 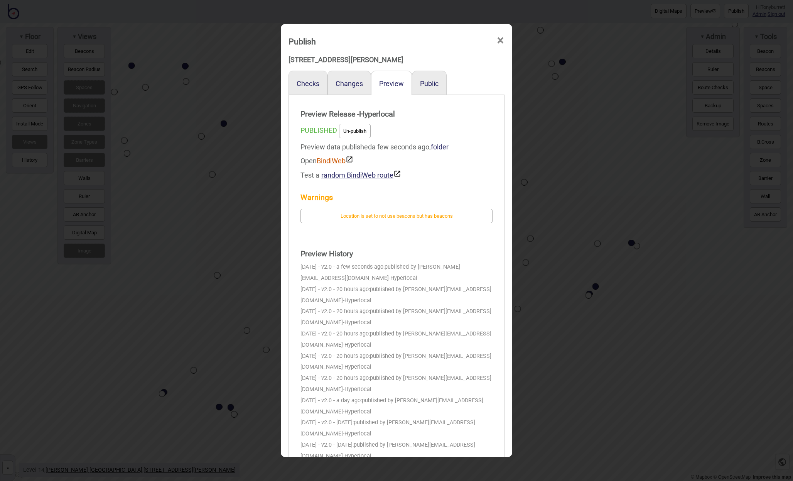 I want to click on strong: Preview Release - Hyperlocal, so click(x=397, y=114).